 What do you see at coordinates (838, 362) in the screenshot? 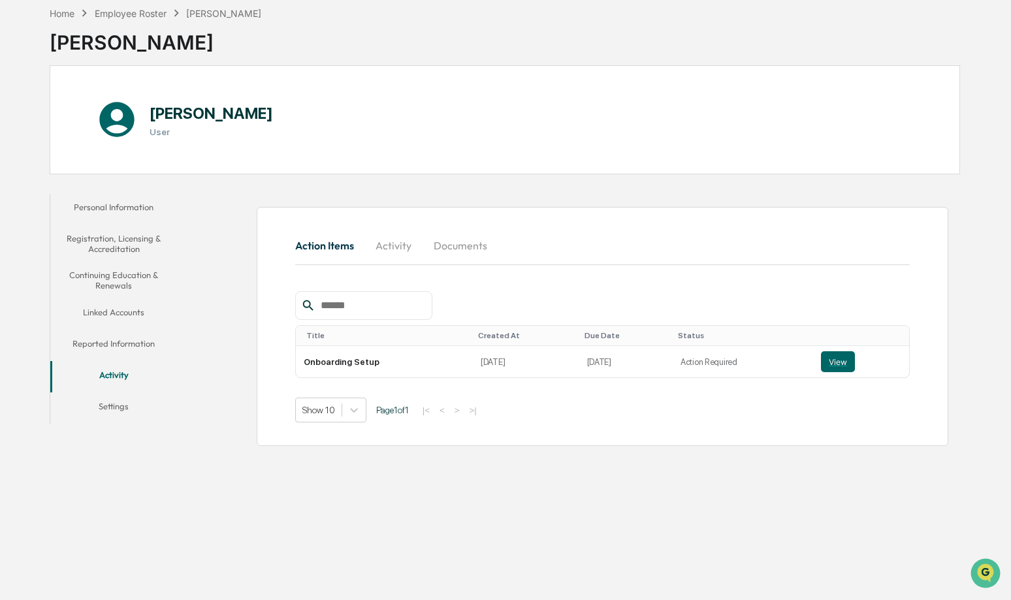
I see `button: View` at bounding box center [838, 362].